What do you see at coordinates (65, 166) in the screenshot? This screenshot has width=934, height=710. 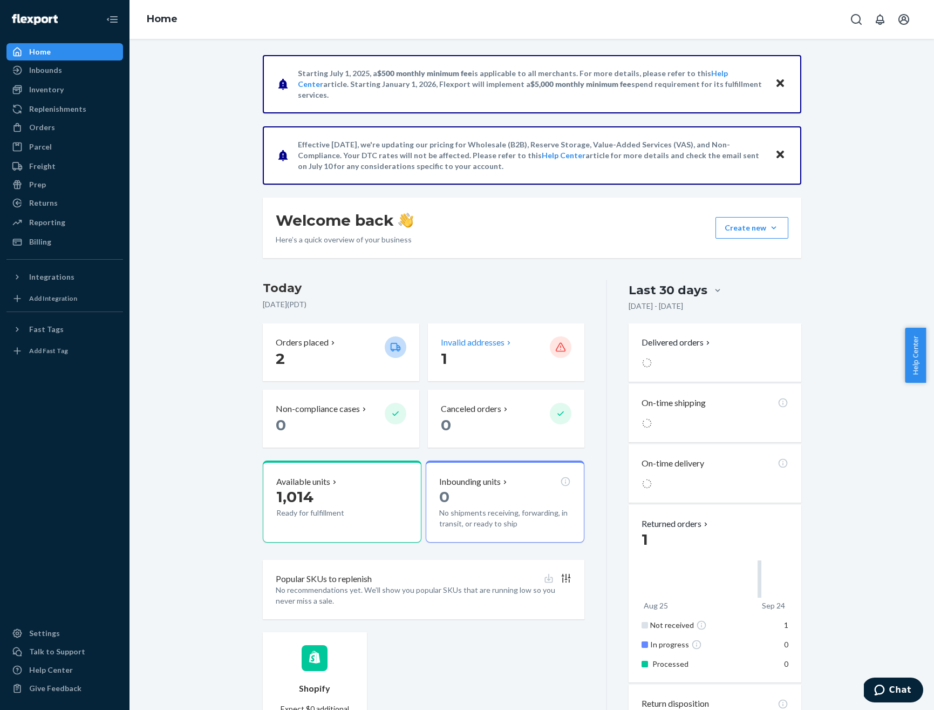 I see `a: Freight` at bounding box center [65, 166].